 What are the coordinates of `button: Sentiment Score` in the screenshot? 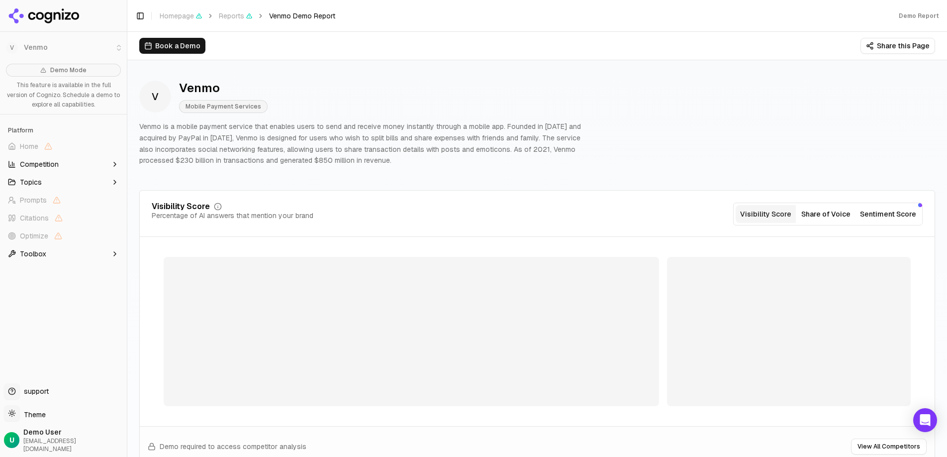 It's located at (888, 214).